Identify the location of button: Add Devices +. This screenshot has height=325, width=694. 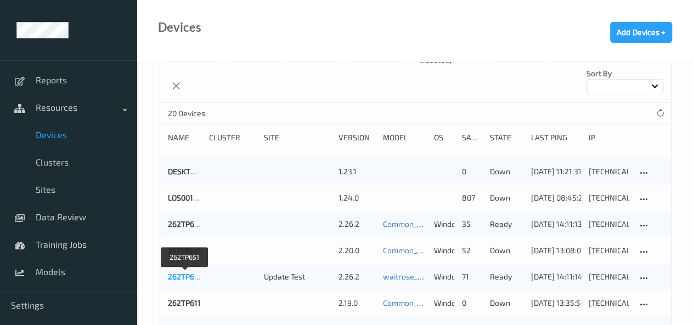
(640, 32).